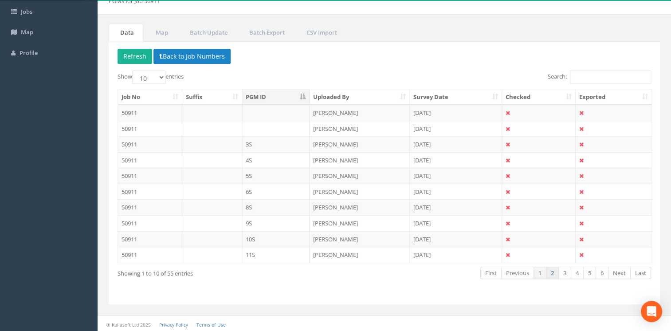 The width and height of the screenshot is (671, 331). I want to click on td: 9S, so click(276, 223).